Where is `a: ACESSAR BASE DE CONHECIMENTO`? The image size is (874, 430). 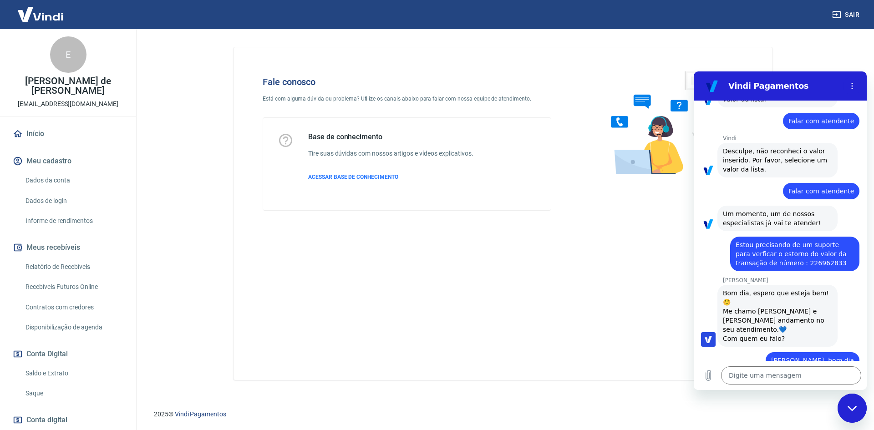
a: ACESSAR BASE DE CONHECIMENTO is located at coordinates (390, 177).